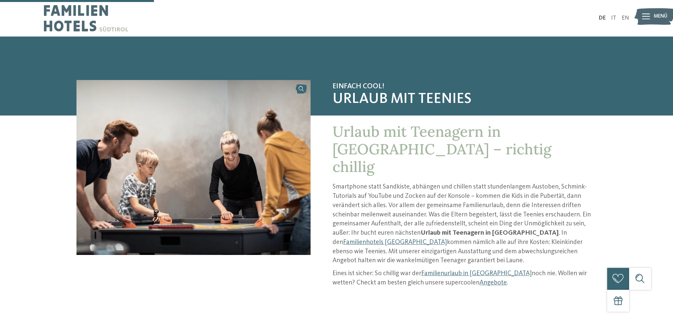 The image size is (673, 319). What do you see at coordinates (464, 279) in the screenshot?
I see `p: Eines ist sicher: So chillig war der noch nie. Wollen wir wetten? Checkt am besten gleich unsere ...` at bounding box center [464, 279].